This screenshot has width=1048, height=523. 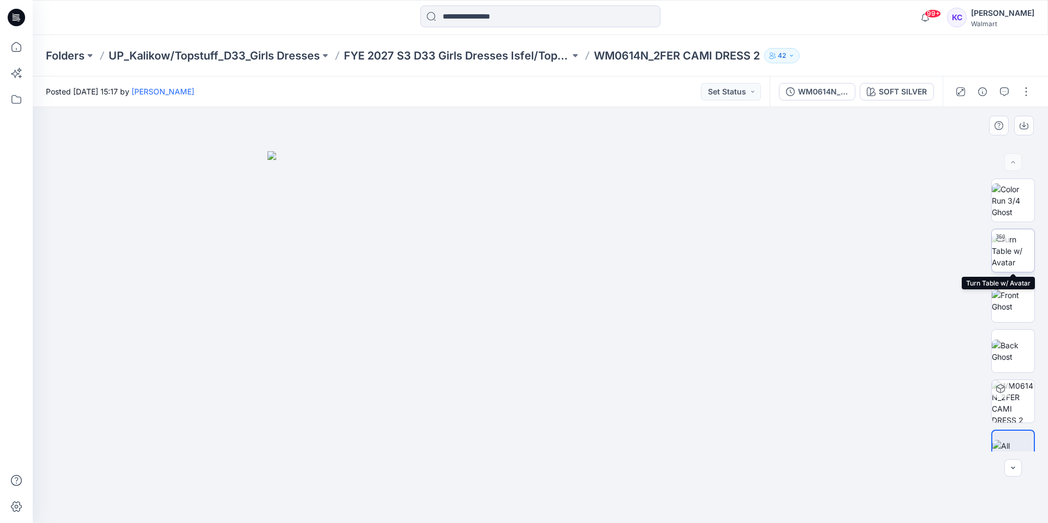 I want to click on p: WM0614N_2FER CAMI DRESS 2, so click(x=677, y=56).